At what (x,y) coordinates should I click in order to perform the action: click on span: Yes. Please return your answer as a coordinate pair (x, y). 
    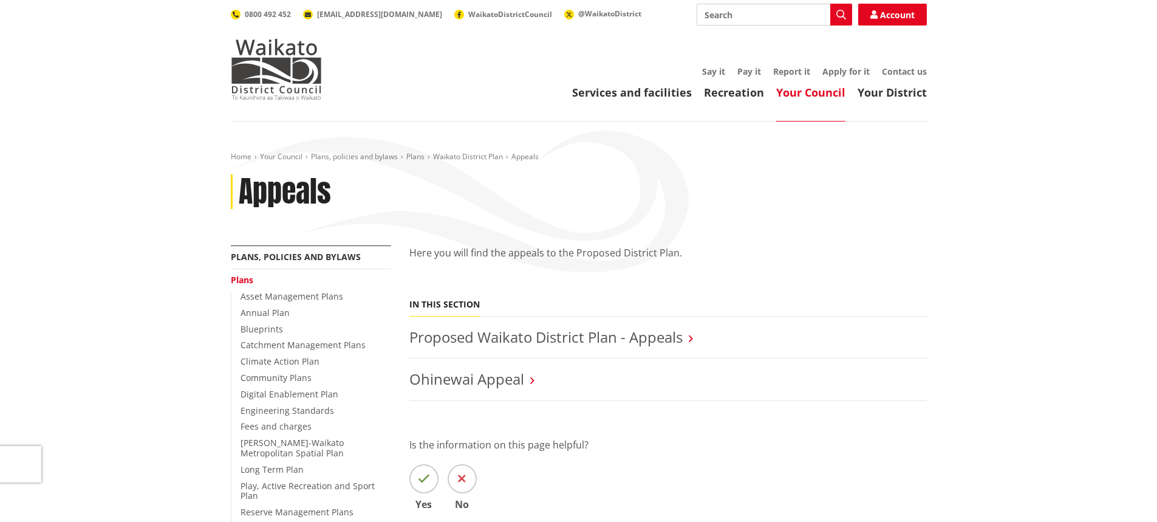
    Looking at the image, I should click on (424, 504).